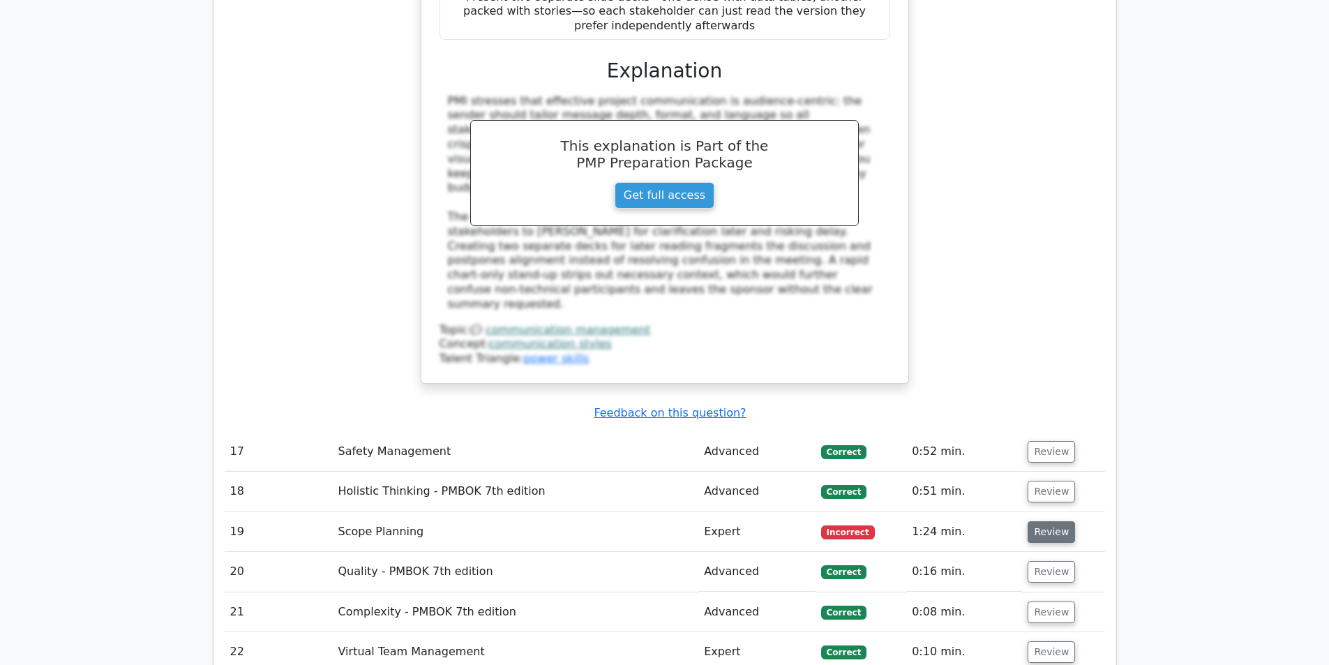  What do you see at coordinates (665, 344) in the screenshot?
I see `div: Concept:` at bounding box center [665, 344].